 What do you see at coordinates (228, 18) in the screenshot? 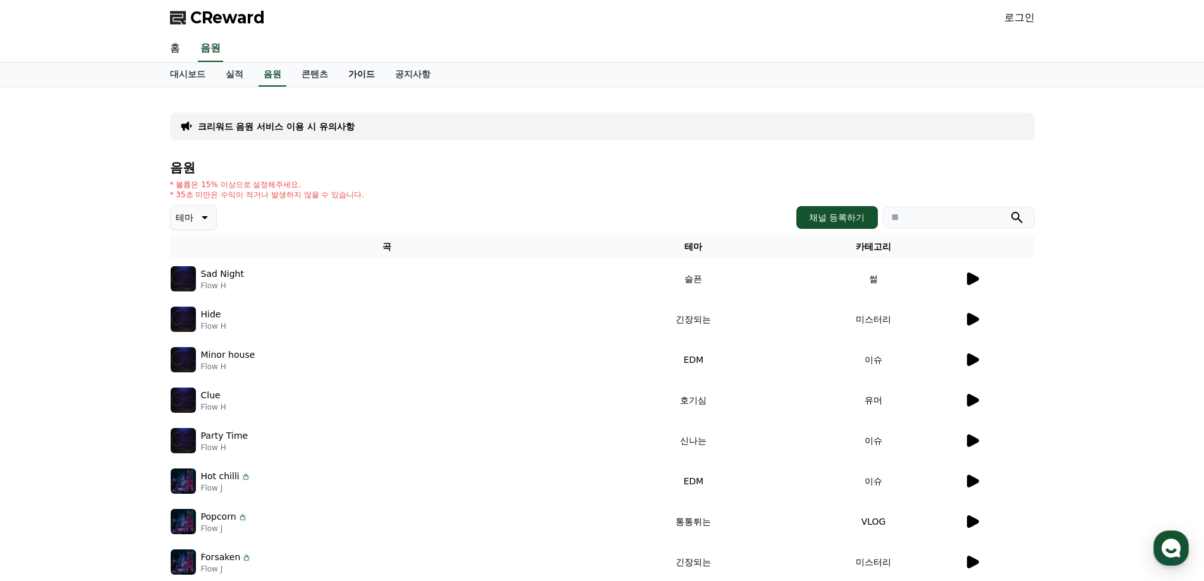
I see `span: CReward` at bounding box center [228, 18].